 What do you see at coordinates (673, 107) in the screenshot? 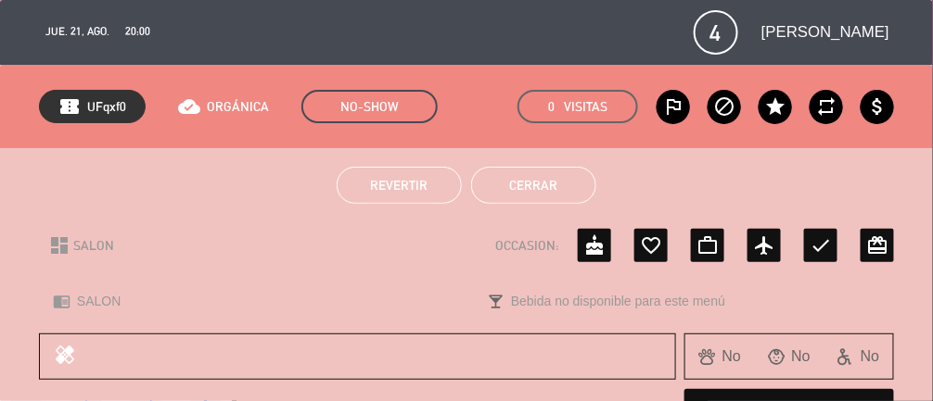
I see `i: outlined_flag` at bounding box center [673, 107].